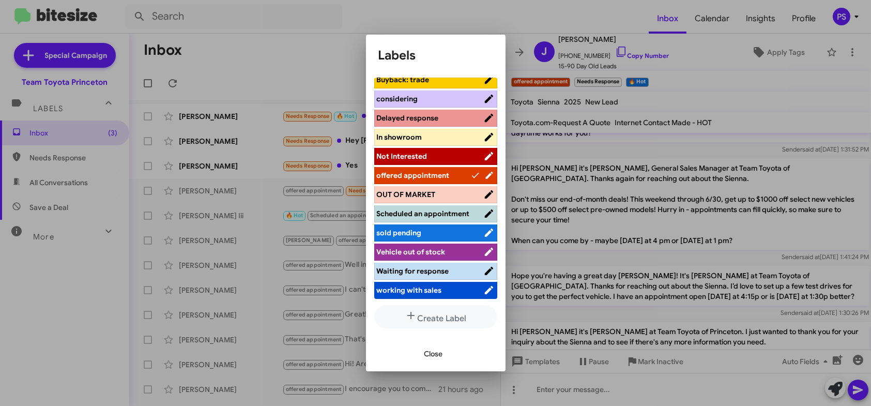 The width and height of the screenshot is (871, 406). What do you see at coordinates (408, 118) in the screenshot?
I see `span: Delayed response` at bounding box center [408, 118].